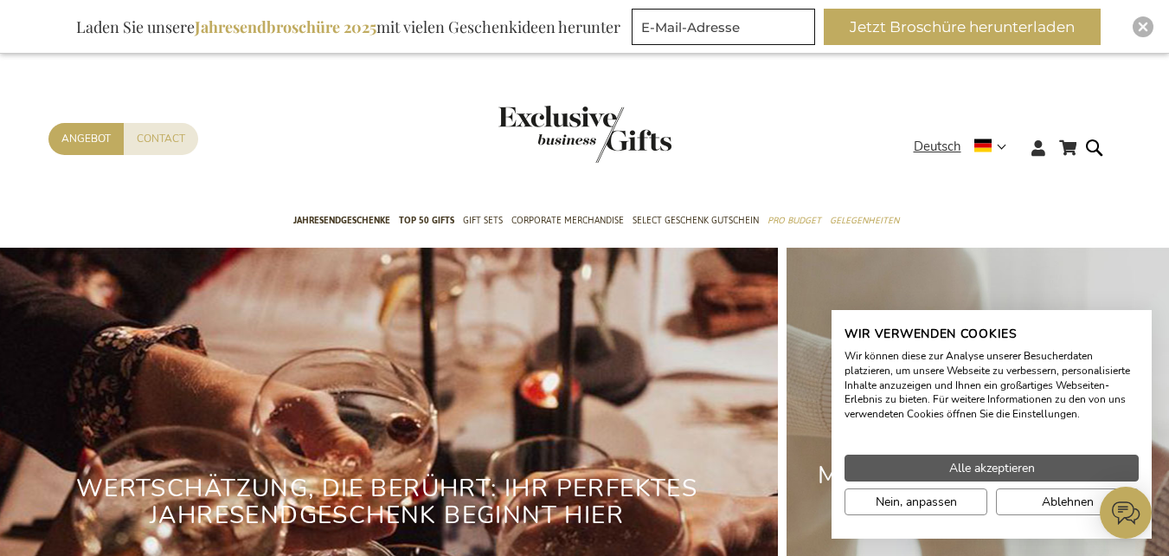 The image size is (1169, 556). What do you see at coordinates (1143, 27) in the screenshot?
I see `div: Close` at bounding box center [1143, 27].